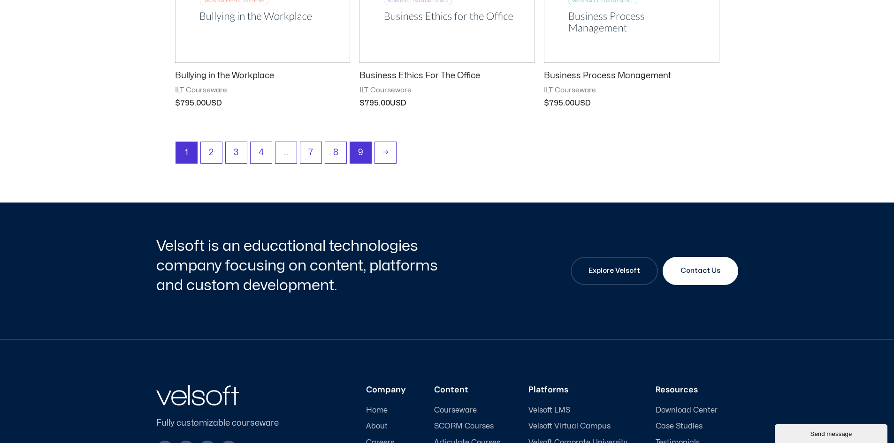  I want to click on a: Contact Us, so click(700, 271).